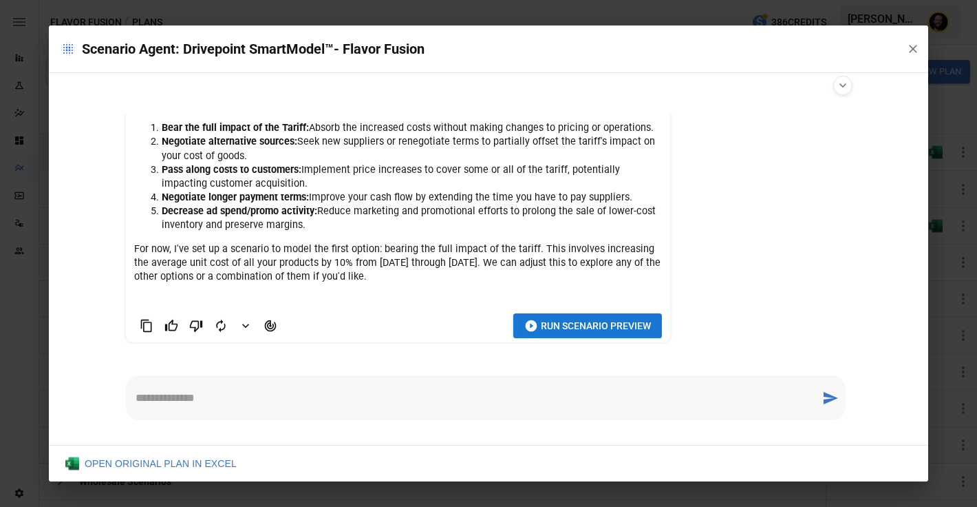 The height and width of the screenshot is (507, 977). What do you see at coordinates (412, 198) in the screenshot?
I see `li: Improve your cash flow by extending the time you have to pay suppliers.` at bounding box center [412, 198].